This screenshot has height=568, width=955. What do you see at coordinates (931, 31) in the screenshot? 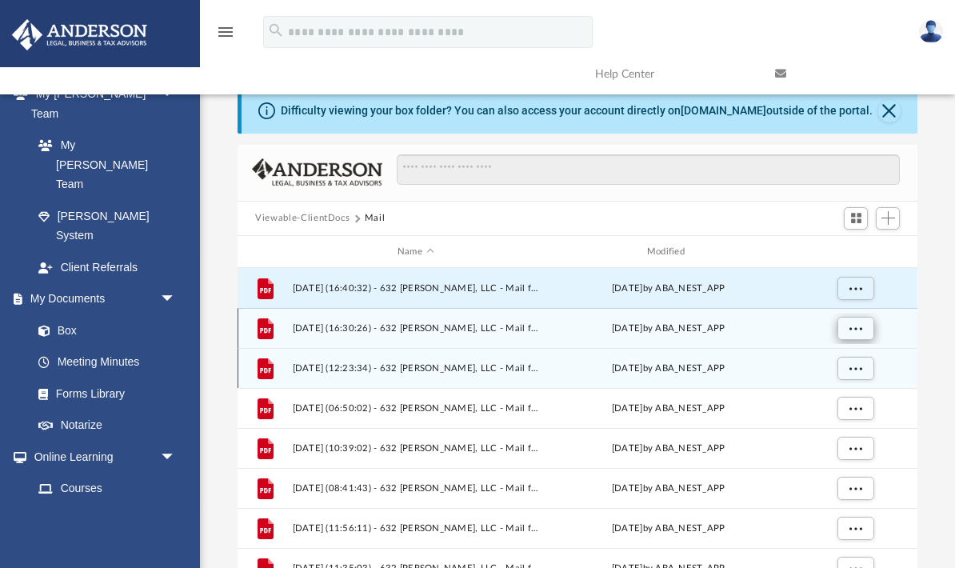
I see `img: User Pic` at bounding box center [931, 31].